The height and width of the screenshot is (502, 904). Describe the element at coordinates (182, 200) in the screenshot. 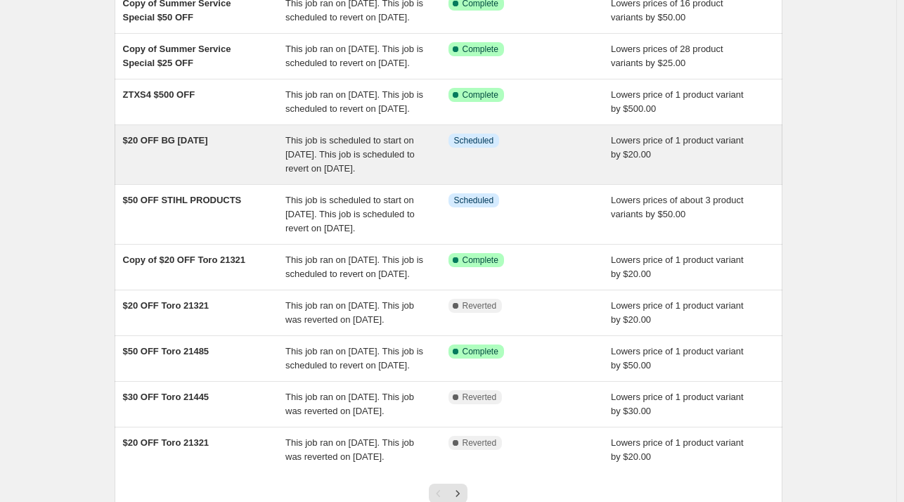

I see `span: $50 OFF STIHL PRODUCTS` at that location.